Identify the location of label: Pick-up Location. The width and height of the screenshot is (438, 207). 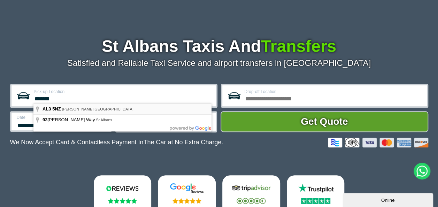
(123, 92).